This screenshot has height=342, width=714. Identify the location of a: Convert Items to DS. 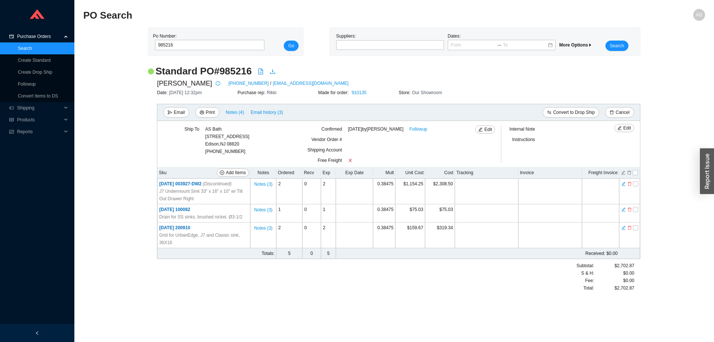
(38, 96).